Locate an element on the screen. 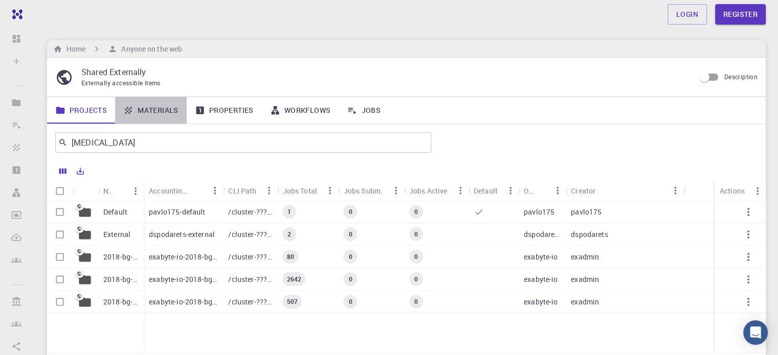 This screenshot has height=355, width=778. span: Externally accessible items is located at coordinates (121, 83).